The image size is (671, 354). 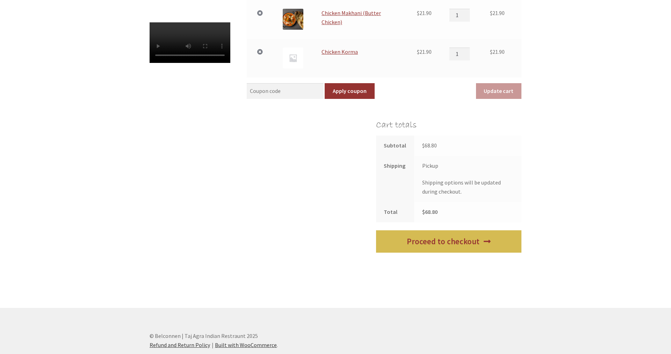 I want to click on th: Total, so click(x=395, y=212).